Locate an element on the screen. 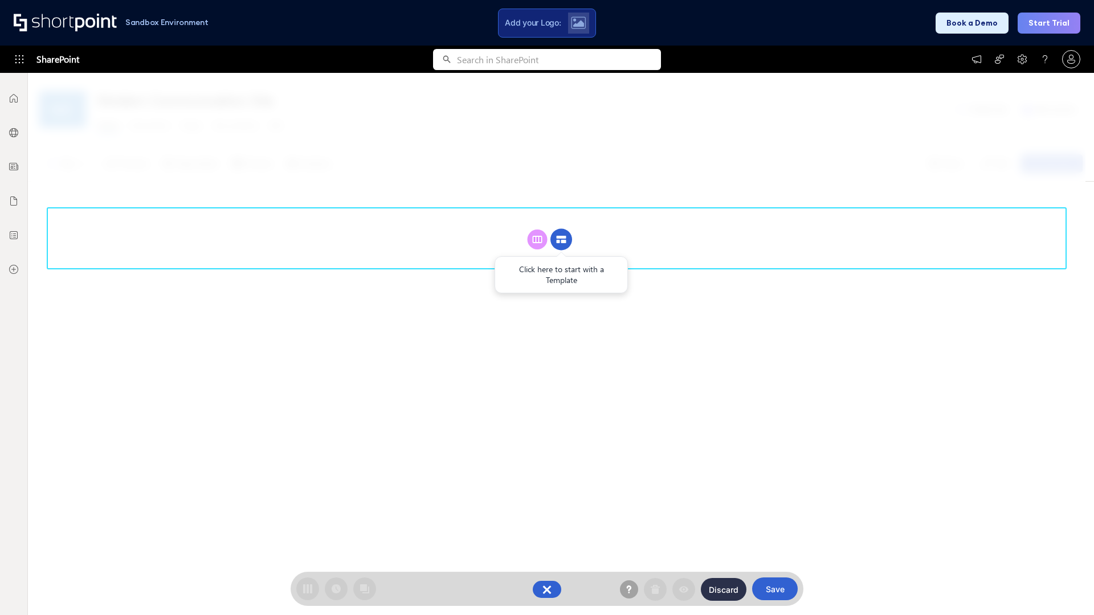 Image resolution: width=1094 pixels, height=615 pixels. button: Save is located at coordinates (775, 589).